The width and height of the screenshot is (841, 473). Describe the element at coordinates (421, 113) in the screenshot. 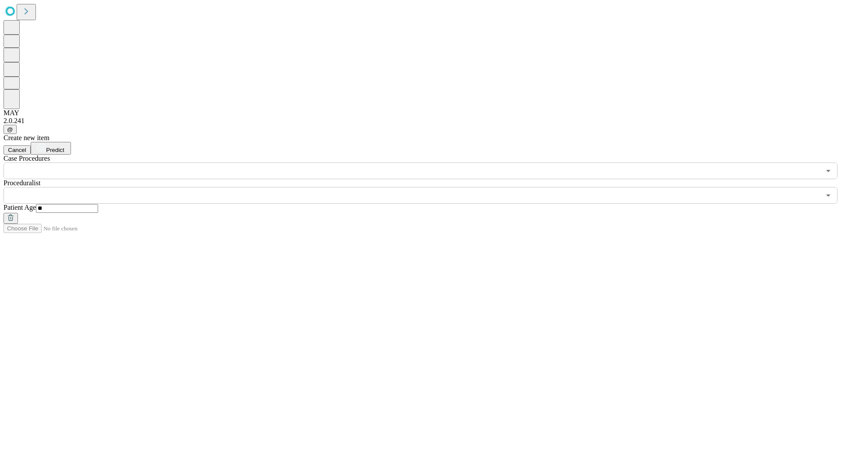

I see `div: MAY` at that location.